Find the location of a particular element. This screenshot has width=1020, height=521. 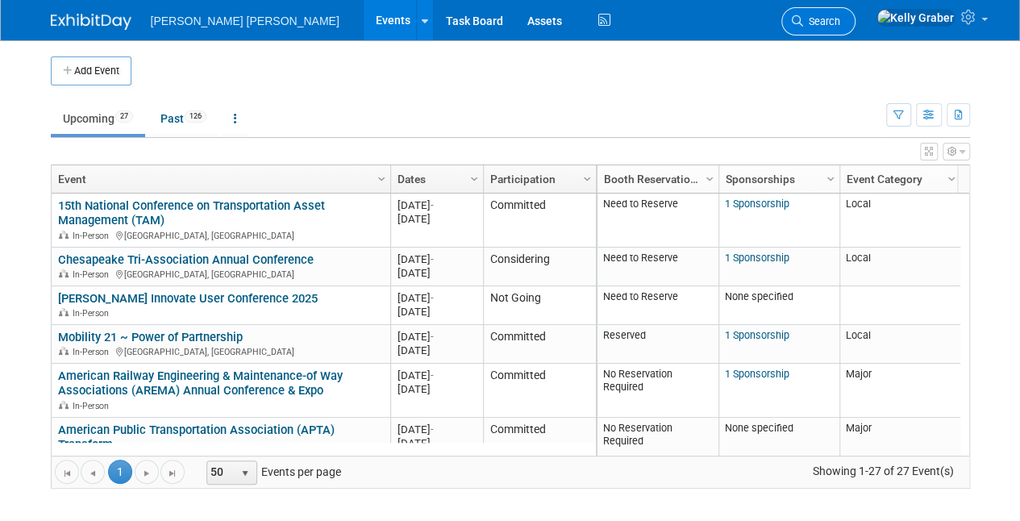

a: Search is located at coordinates (819, 21).